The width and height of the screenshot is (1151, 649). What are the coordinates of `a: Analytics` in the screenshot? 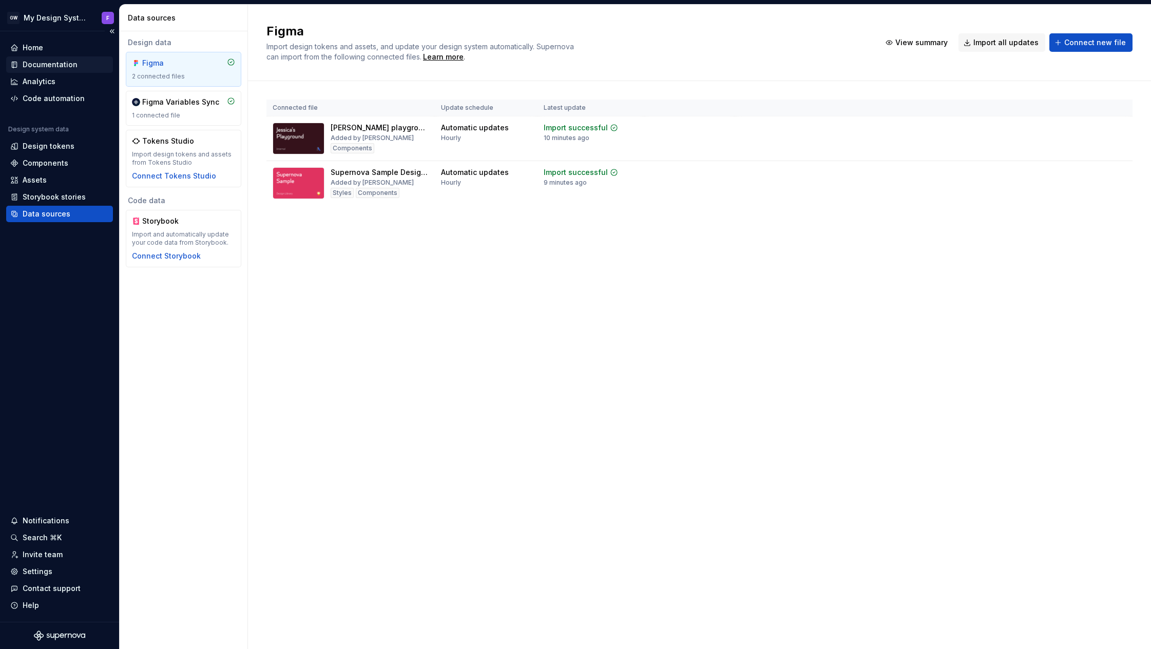 It's located at (60, 82).